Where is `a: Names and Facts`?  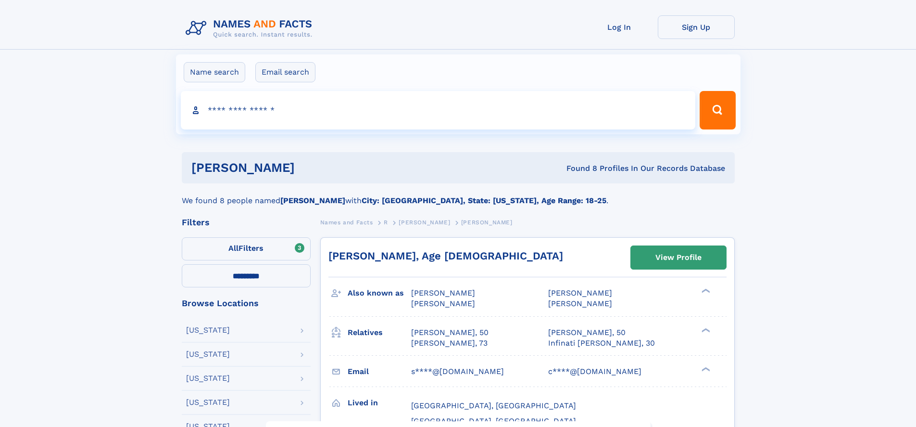 a: Names and Facts is located at coordinates (347, 222).